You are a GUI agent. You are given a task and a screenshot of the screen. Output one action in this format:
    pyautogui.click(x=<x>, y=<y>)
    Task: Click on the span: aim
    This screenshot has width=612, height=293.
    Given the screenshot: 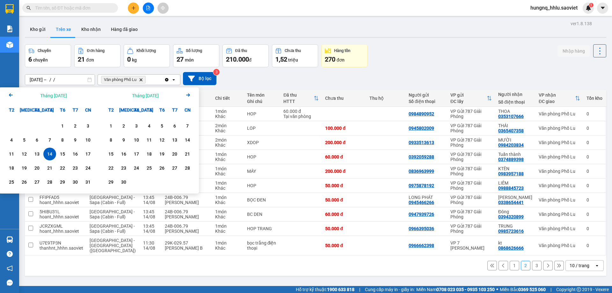 What is the action you would take?
    pyautogui.click(x=163, y=8)
    